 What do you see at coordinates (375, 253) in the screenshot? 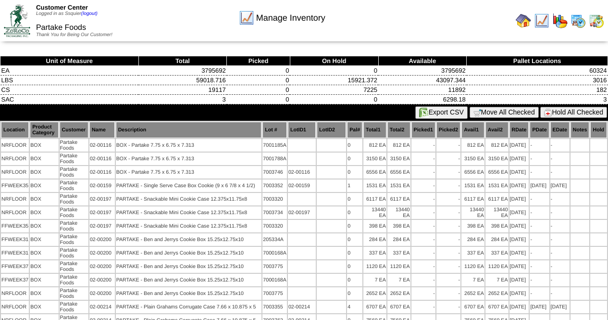
I see `td: 337 EA` at bounding box center [375, 253].